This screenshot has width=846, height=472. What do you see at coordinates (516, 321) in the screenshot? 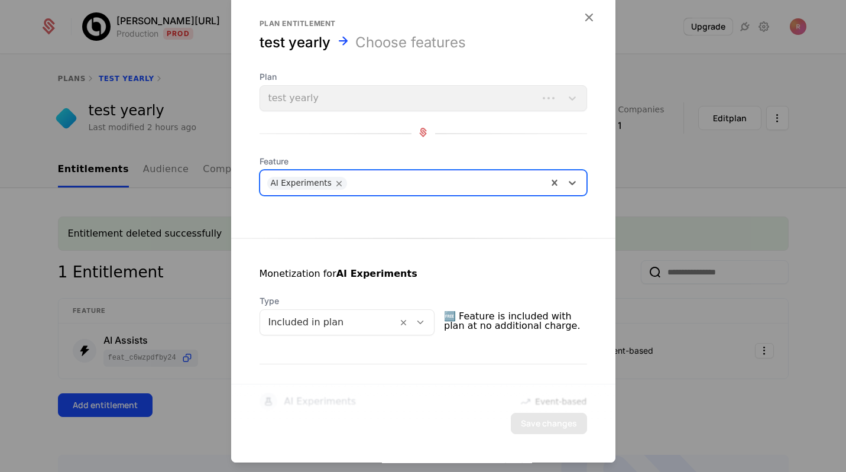
I see `span: 🆓 Feature is included with plan at no additional charge.` at bounding box center [516, 321].